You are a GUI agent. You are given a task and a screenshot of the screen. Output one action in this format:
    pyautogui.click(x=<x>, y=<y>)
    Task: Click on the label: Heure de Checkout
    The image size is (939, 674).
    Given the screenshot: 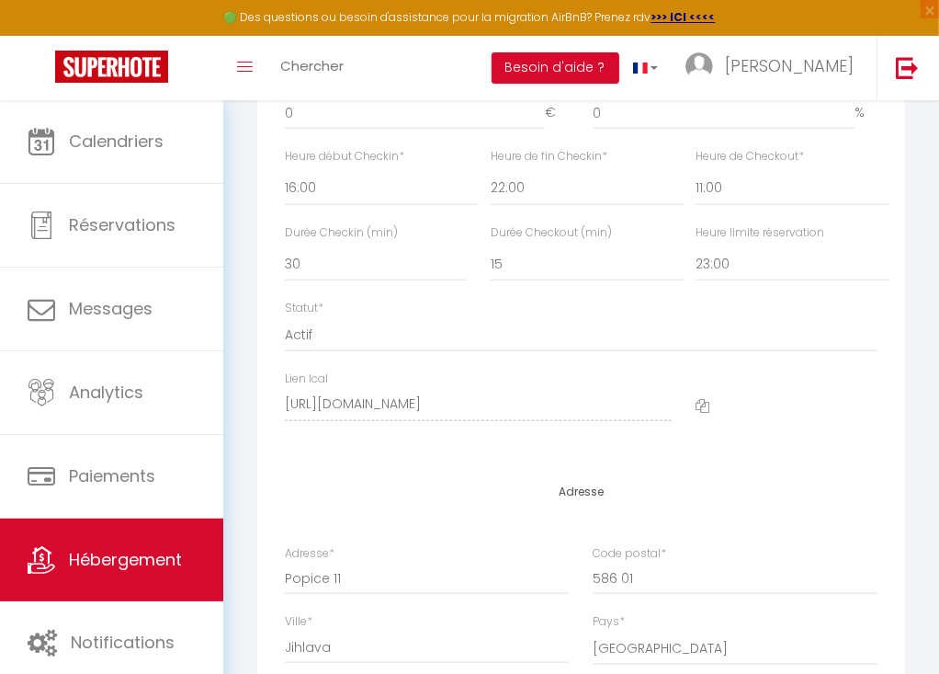 What is the action you would take?
    pyautogui.click(x=750, y=156)
    